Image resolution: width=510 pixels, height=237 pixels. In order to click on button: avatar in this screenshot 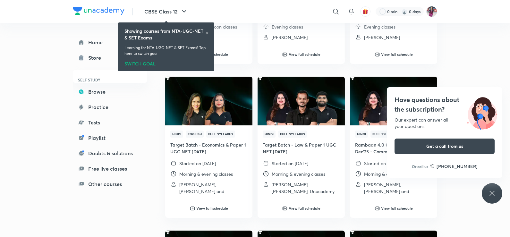, I will do `click(365, 12)`.